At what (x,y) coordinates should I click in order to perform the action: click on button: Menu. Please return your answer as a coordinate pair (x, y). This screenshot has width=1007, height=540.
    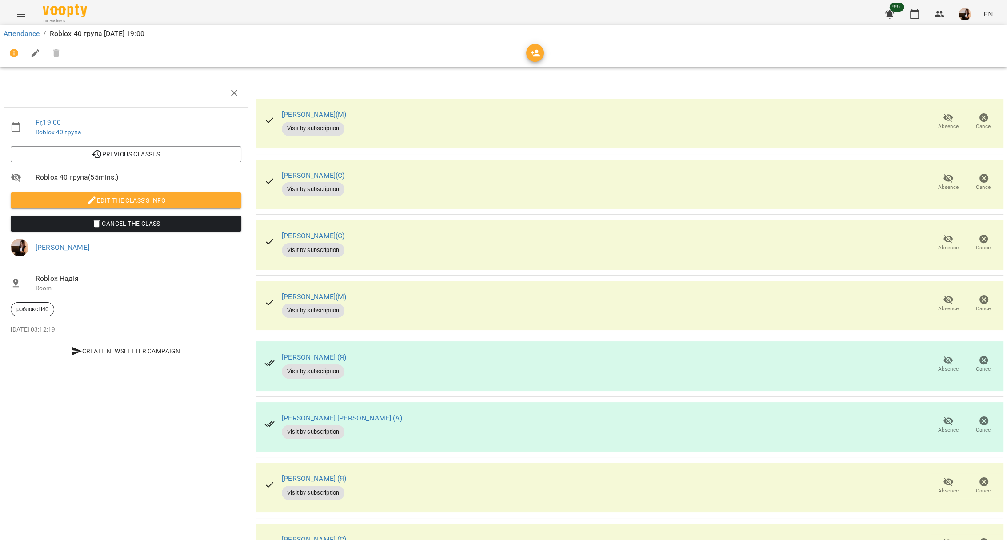
    Looking at the image, I should click on (21, 14).